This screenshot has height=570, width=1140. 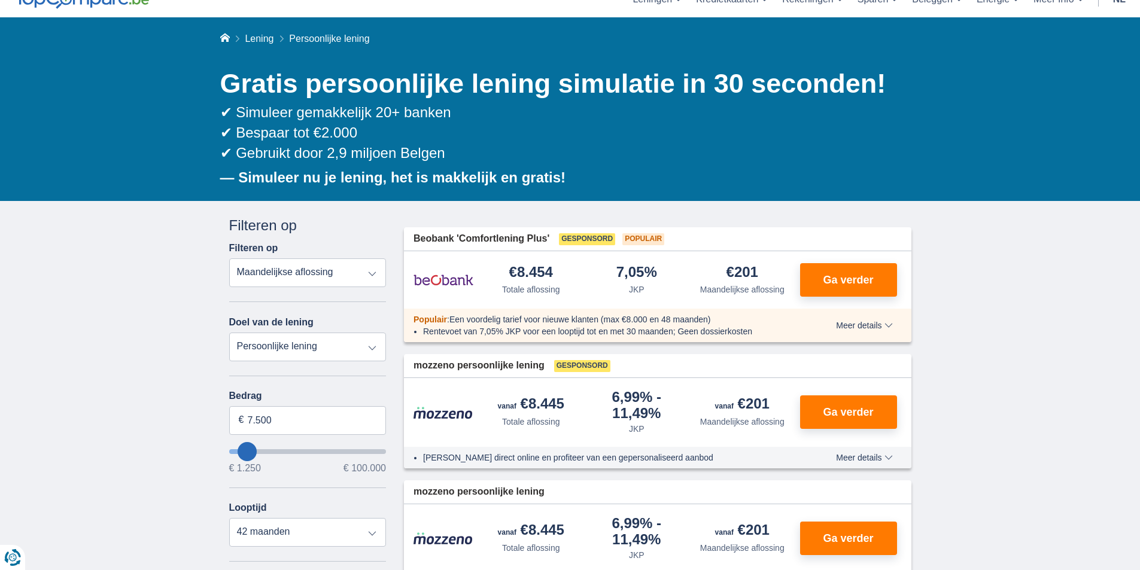 What do you see at coordinates (225, 38) in the screenshot?
I see `a: Home` at bounding box center [225, 38].